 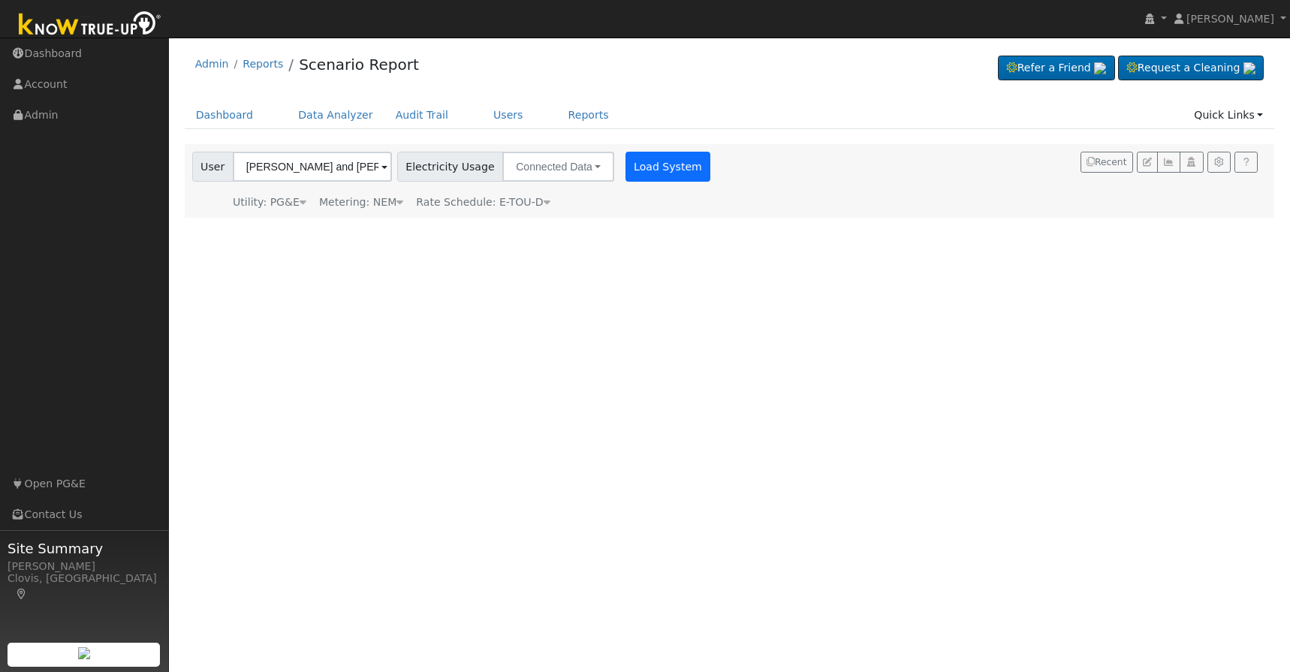 I want to click on button: Recent, so click(x=1107, y=162).